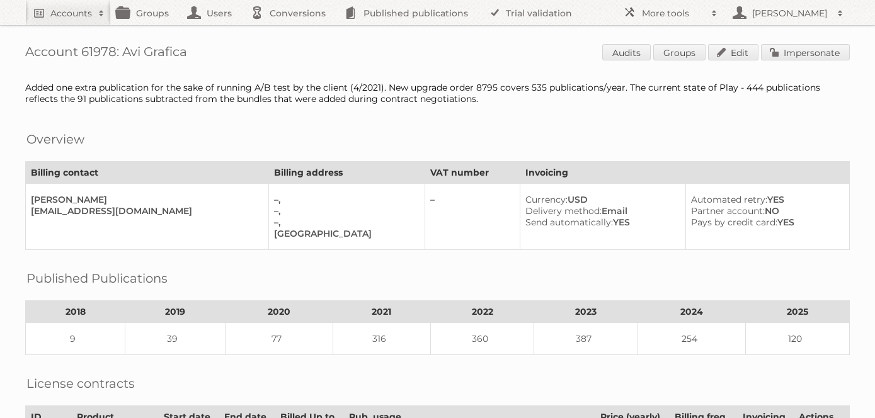 This screenshot has height=418, width=875. Describe the element at coordinates (734, 222) in the screenshot. I see `span: Pays by credit card:` at that location.